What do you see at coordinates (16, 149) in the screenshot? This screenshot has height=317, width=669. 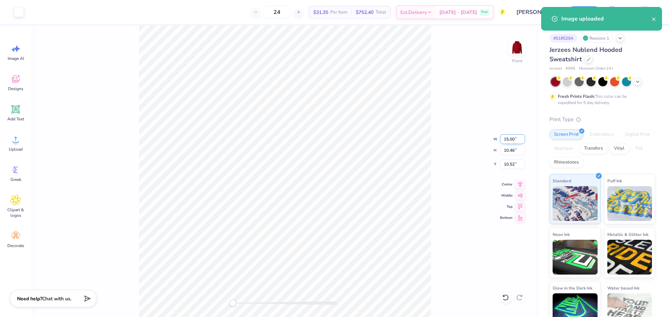 I see `span: Upload` at bounding box center [16, 149].